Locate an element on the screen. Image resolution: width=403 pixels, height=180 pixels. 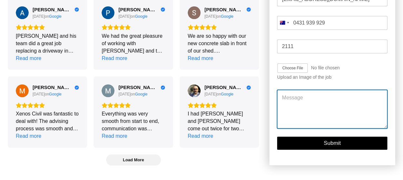
img: Mani G is located at coordinates (108, 91).